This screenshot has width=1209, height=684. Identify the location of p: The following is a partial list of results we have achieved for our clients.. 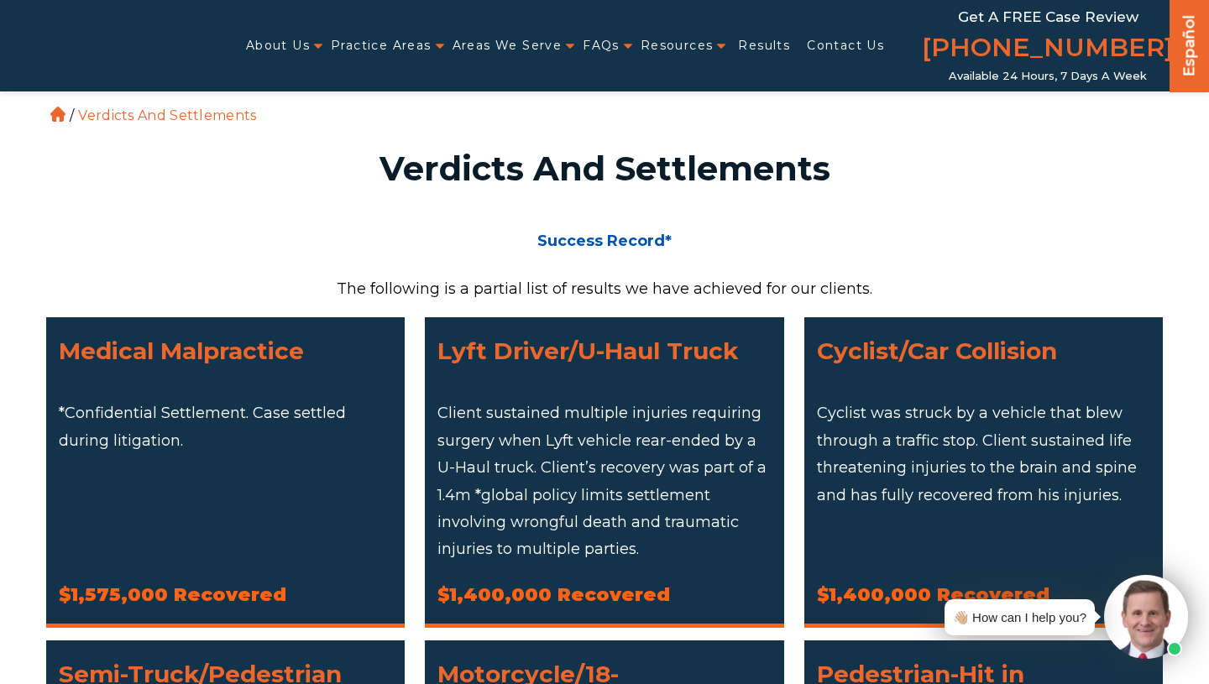
(605, 289).